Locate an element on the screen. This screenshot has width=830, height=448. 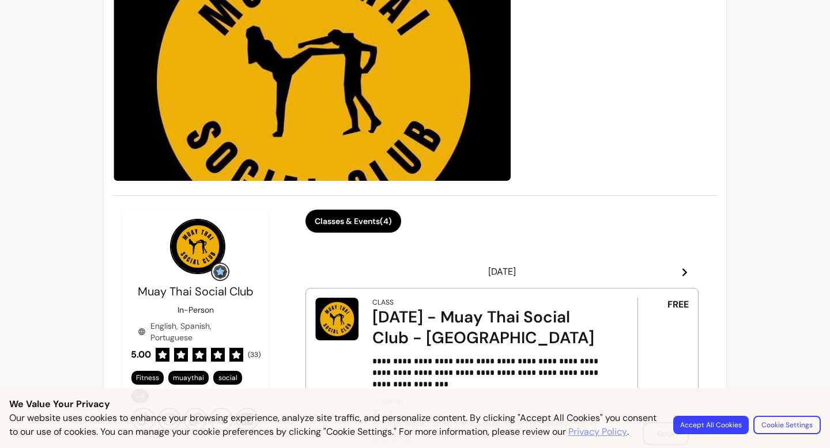
p: Our website uses cookies to enhance your browsing experience, analyze site traffic, and personali... is located at coordinates (334, 425).